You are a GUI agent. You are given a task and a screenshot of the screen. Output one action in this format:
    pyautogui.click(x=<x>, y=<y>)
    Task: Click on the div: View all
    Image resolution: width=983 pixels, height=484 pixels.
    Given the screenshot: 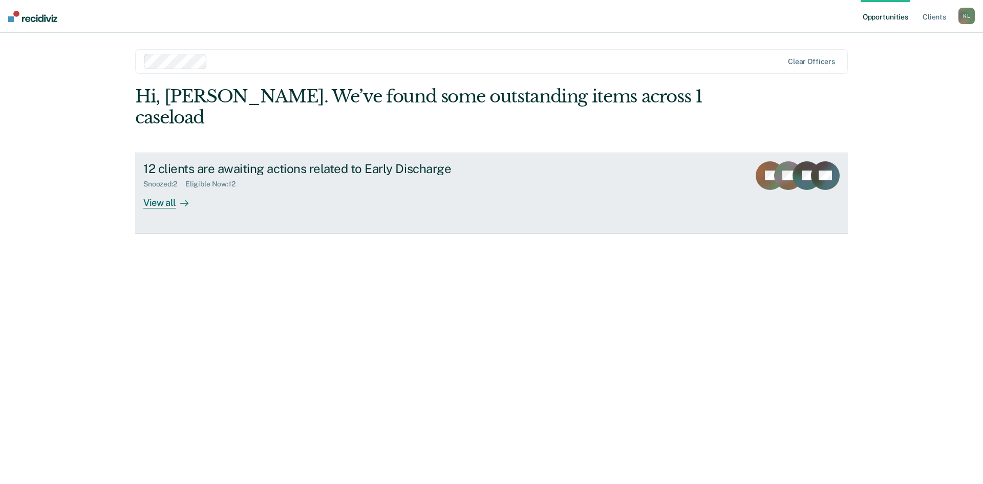 What is the action you would take?
    pyautogui.click(x=172, y=198)
    